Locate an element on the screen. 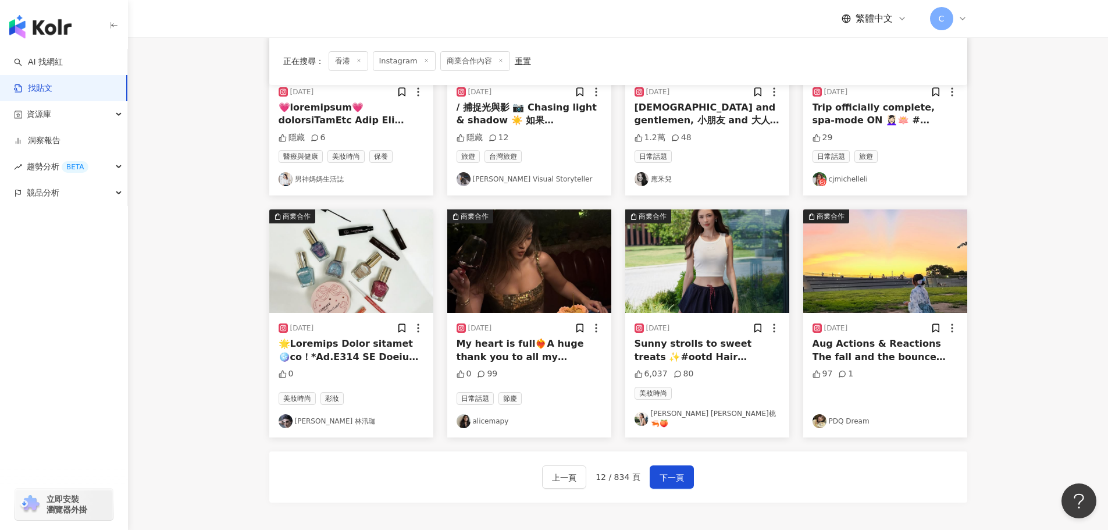 The image size is (1108, 530). div: 99 is located at coordinates (487, 374).